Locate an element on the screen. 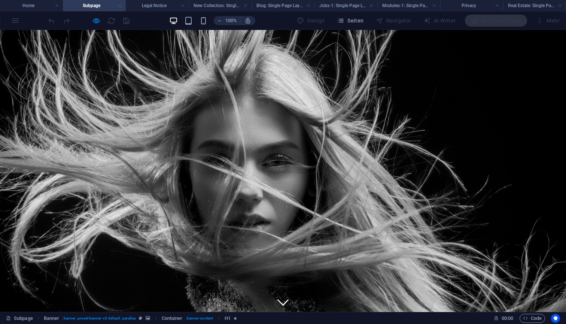  button: Code is located at coordinates (532, 318).